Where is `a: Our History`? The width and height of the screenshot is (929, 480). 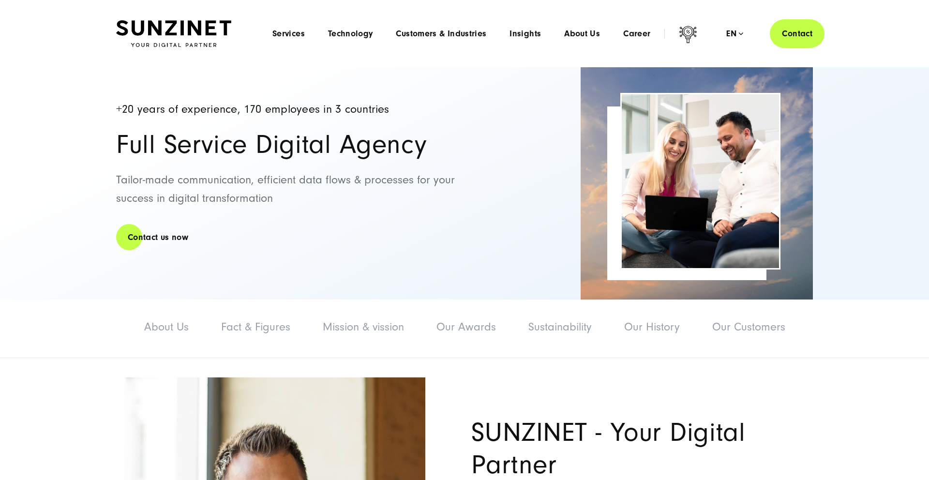
a: Our History is located at coordinates (652, 327).